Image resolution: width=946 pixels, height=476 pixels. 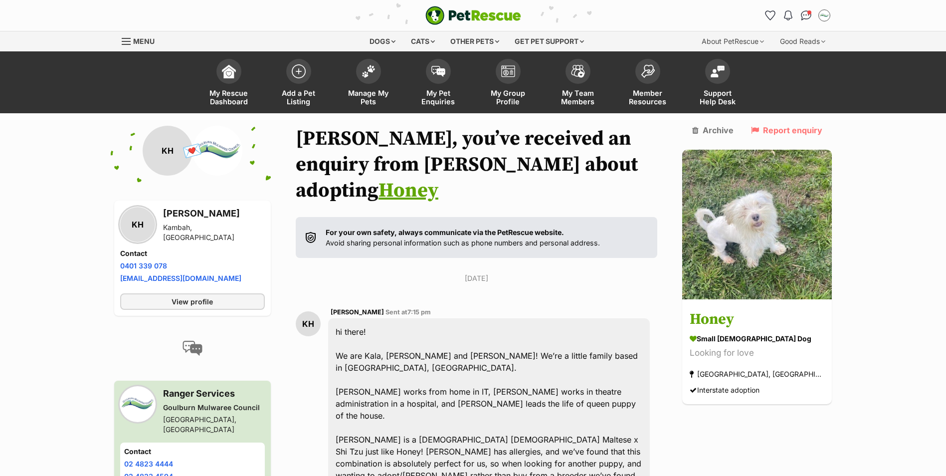 I want to click on span: My Pet Enquiries, so click(x=438, y=97).